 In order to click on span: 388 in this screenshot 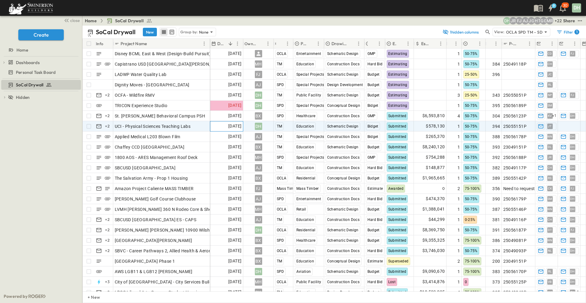, I will do `click(496, 137)`.